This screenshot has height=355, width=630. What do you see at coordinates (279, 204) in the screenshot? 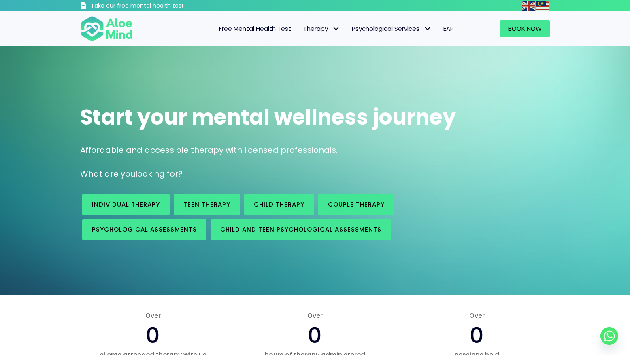
I see `span: Child Therapy` at bounding box center [279, 204].